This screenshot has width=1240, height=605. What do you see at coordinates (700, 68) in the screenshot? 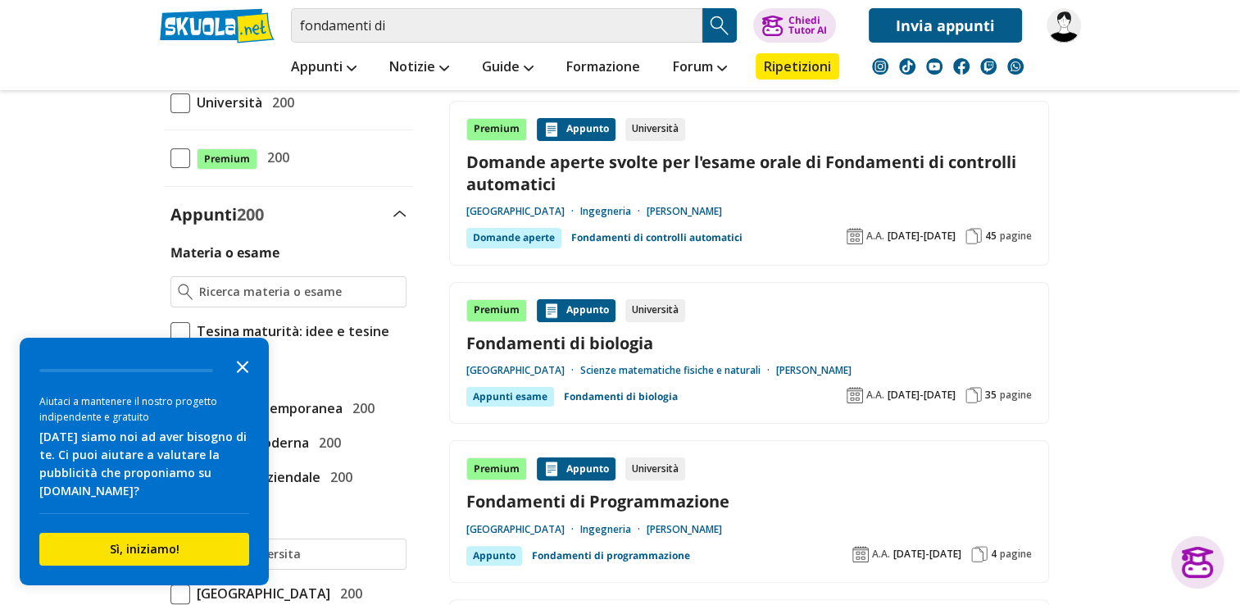
I see `a: Forum` at bounding box center [700, 68].